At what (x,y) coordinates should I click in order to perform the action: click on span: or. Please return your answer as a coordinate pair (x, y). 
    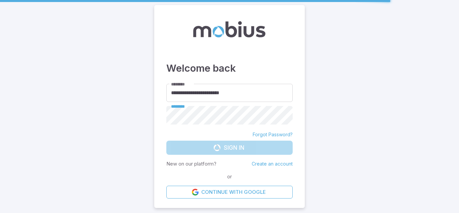
    Looking at the image, I should click on (229, 176).